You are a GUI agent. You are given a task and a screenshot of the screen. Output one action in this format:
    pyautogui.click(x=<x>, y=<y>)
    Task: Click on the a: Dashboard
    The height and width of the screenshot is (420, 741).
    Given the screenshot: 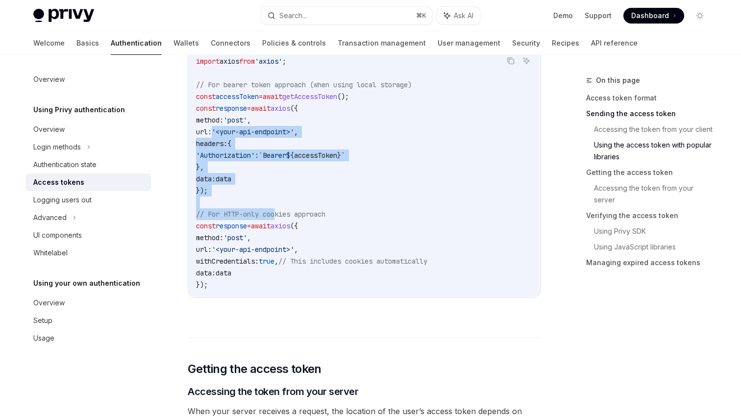 What is the action you would take?
    pyautogui.click(x=654, y=16)
    